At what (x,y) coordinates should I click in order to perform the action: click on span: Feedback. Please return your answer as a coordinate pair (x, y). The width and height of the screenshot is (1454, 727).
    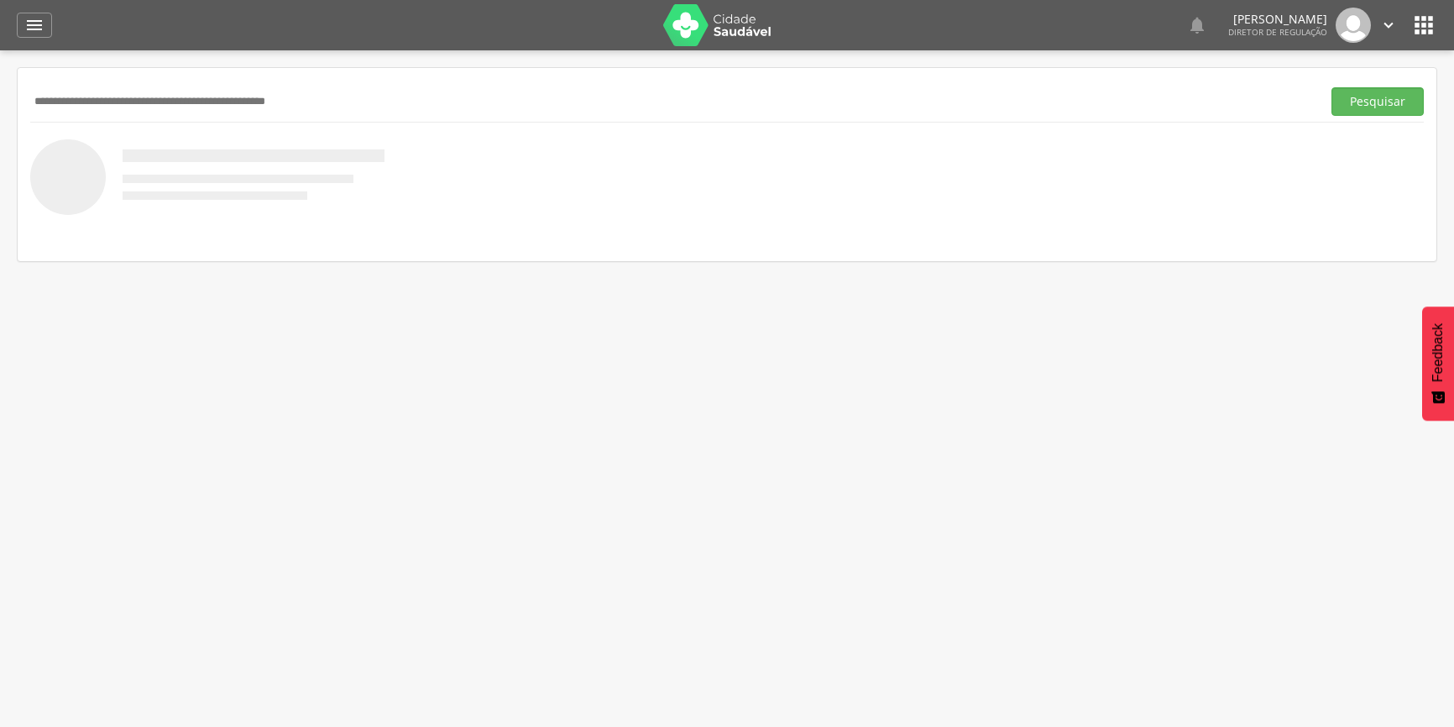
    Looking at the image, I should click on (1438, 353).